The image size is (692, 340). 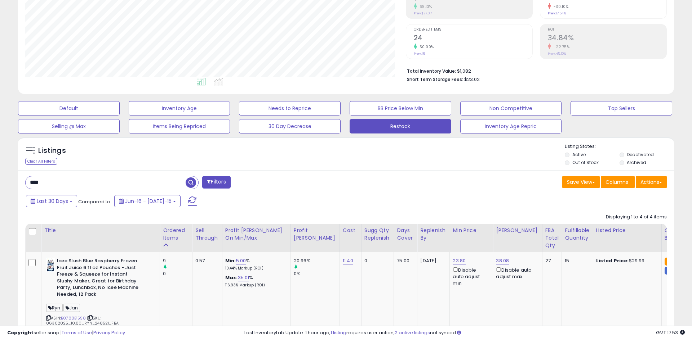 What do you see at coordinates (256, 238) in the screenshot?
I see `th: The percentage added to the cost of goods (COGS) that forms the calculator for Min & Max prices.` at bounding box center [256, 238].